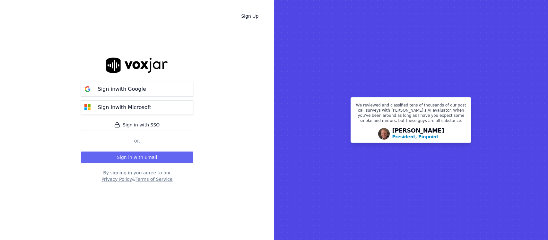  What do you see at coordinates (137, 157) in the screenshot?
I see `button: Sign in with Email` at bounding box center [137, 157].